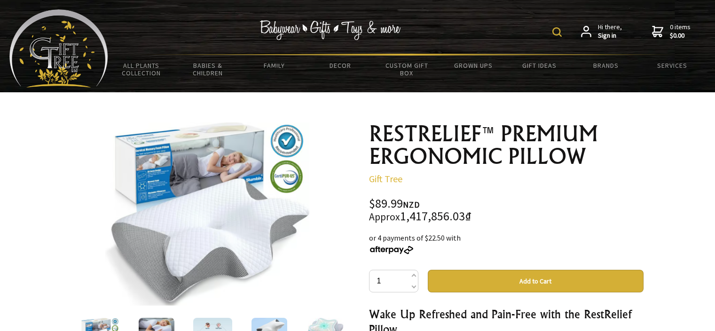  I want to click on a: Brands, so click(606, 65).